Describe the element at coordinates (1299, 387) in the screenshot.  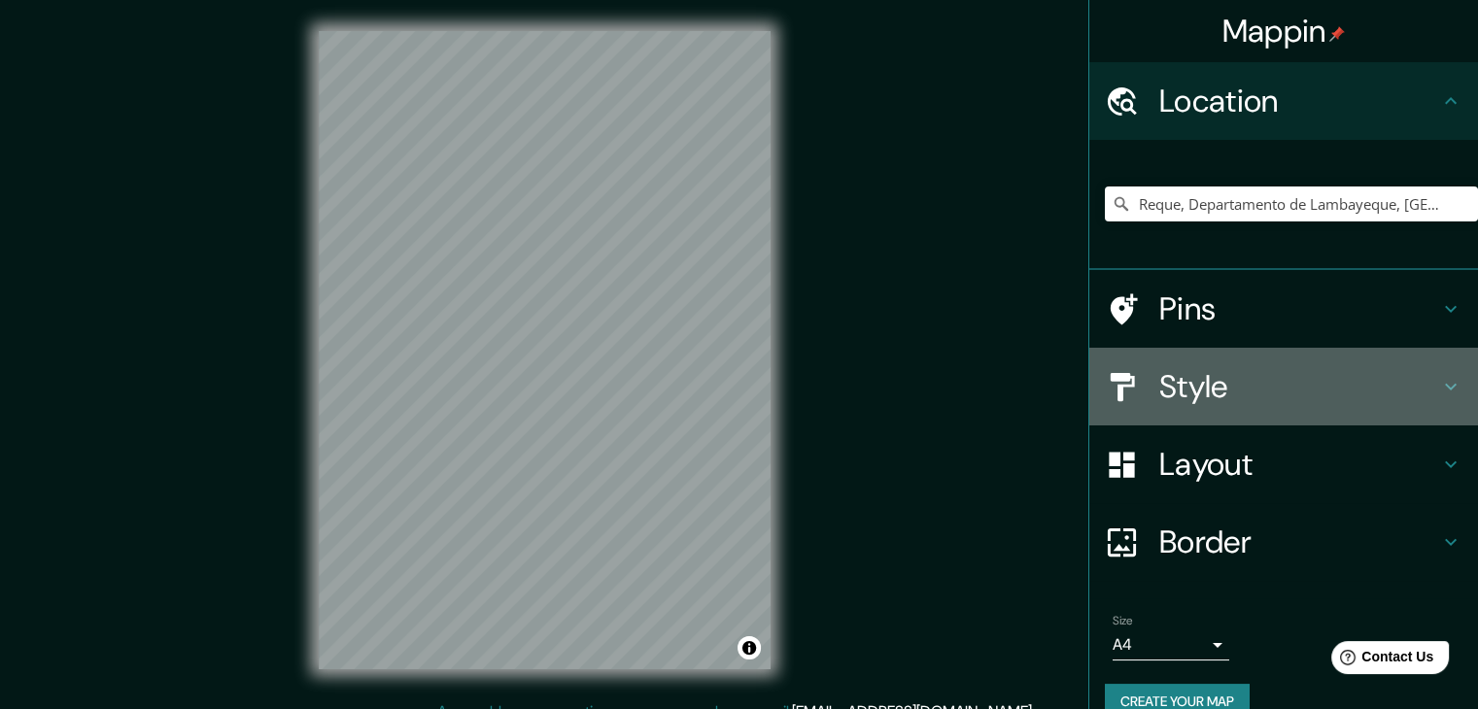
I see `h4: Style` at that location.